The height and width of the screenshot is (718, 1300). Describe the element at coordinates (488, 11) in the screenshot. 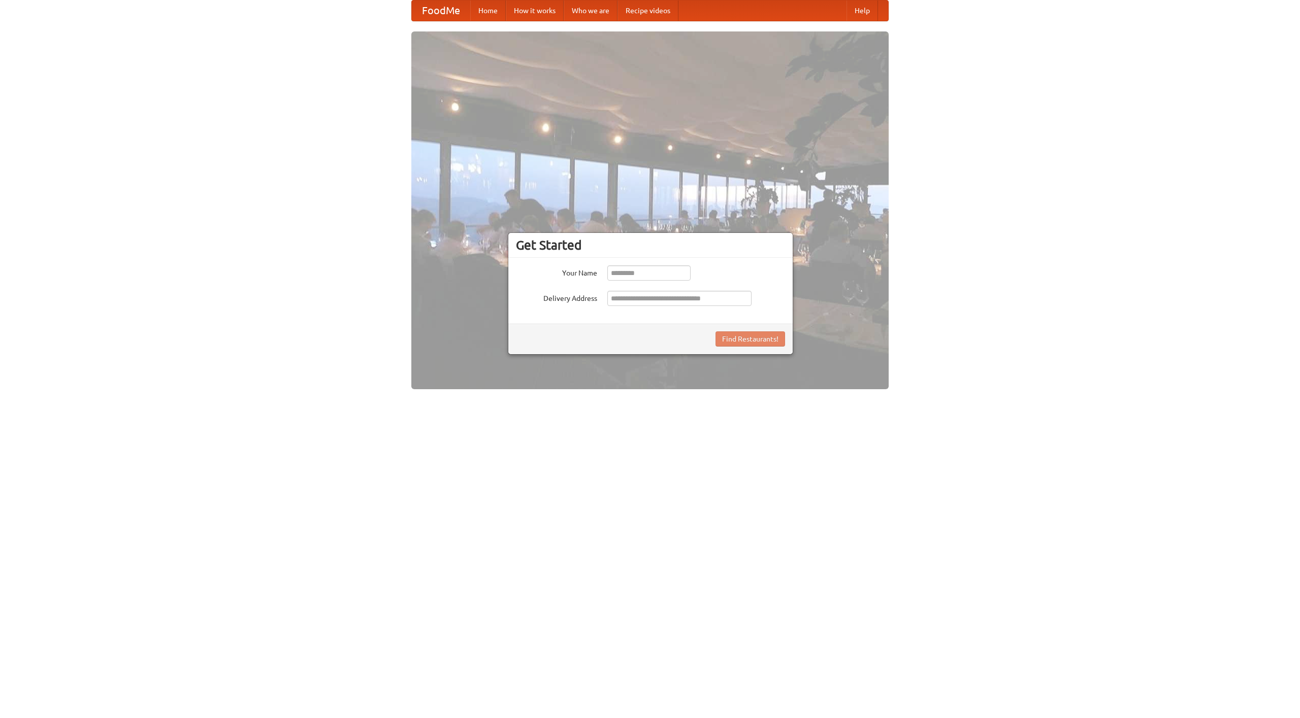

I see `a: Home` at that location.